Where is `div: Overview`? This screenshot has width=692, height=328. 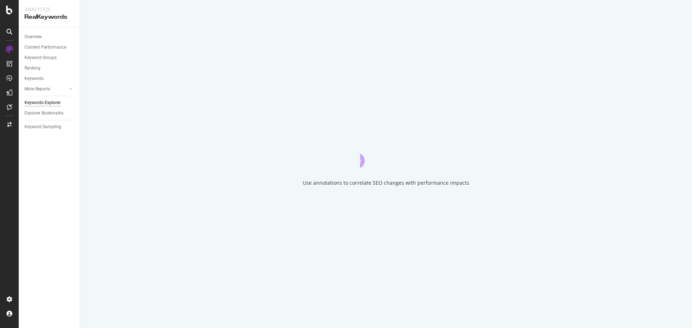 div: Overview is located at coordinates (33, 37).